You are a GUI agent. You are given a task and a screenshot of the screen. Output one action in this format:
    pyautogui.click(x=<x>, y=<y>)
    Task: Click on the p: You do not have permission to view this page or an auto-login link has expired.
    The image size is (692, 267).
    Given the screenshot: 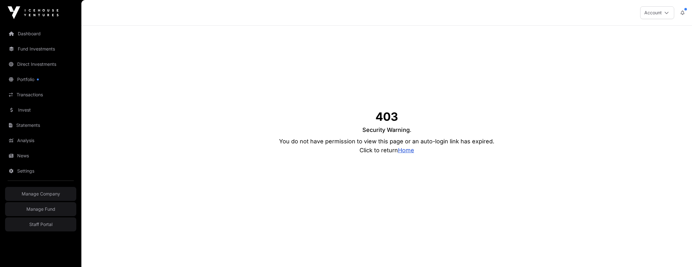 What is the action you would take?
    pyautogui.click(x=387, y=142)
    